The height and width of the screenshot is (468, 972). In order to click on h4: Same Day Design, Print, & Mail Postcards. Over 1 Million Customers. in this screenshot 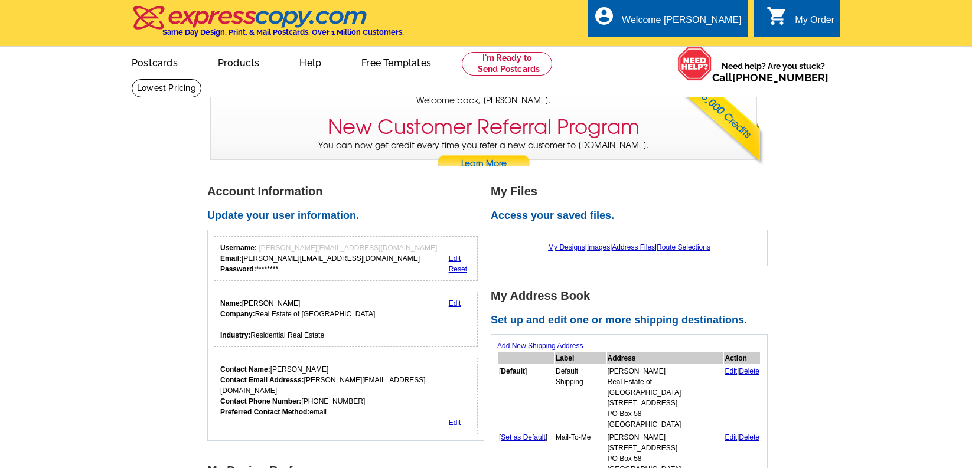, I will do `click(283, 32)`.